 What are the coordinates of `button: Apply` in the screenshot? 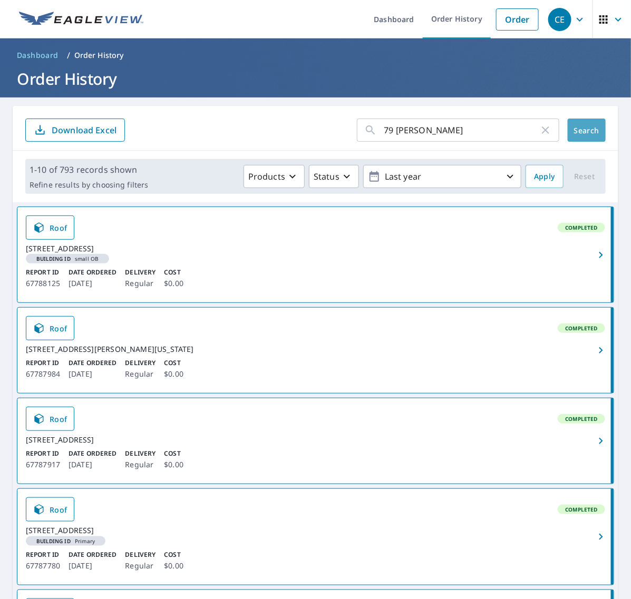 It's located at (544, 176).